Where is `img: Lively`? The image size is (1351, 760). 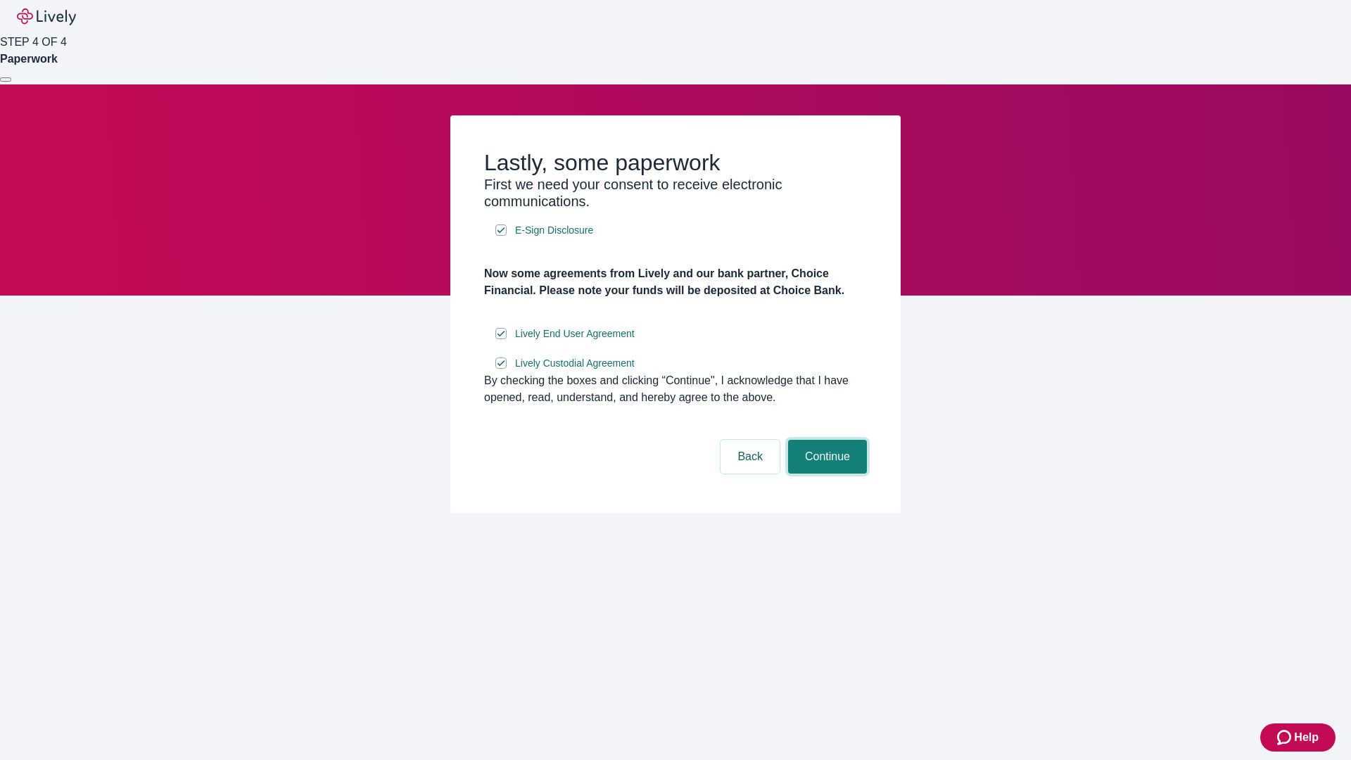
img: Lively is located at coordinates (46, 17).